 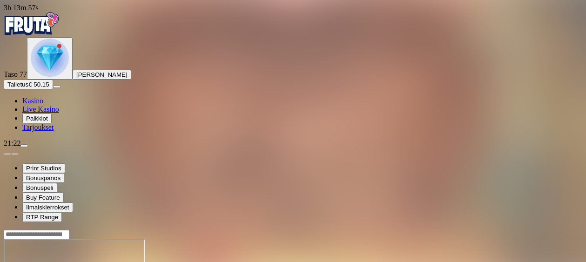 I want to click on span: user session time, so click(x=21, y=7).